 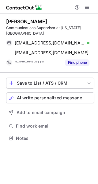 What do you see at coordinates (25, 7) in the screenshot?
I see `img: ContactOut v5.3.10` at bounding box center [25, 7].